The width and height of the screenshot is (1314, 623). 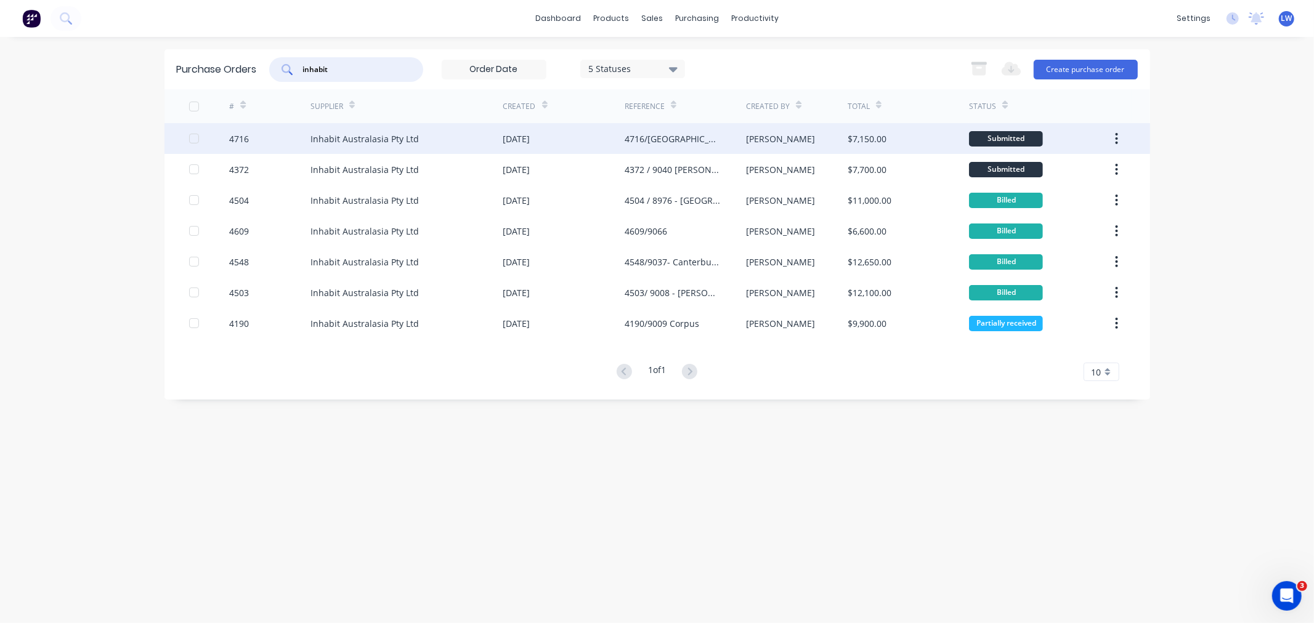 What do you see at coordinates (239, 200) in the screenshot?
I see `div: 4504` at bounding box center [239, 200].